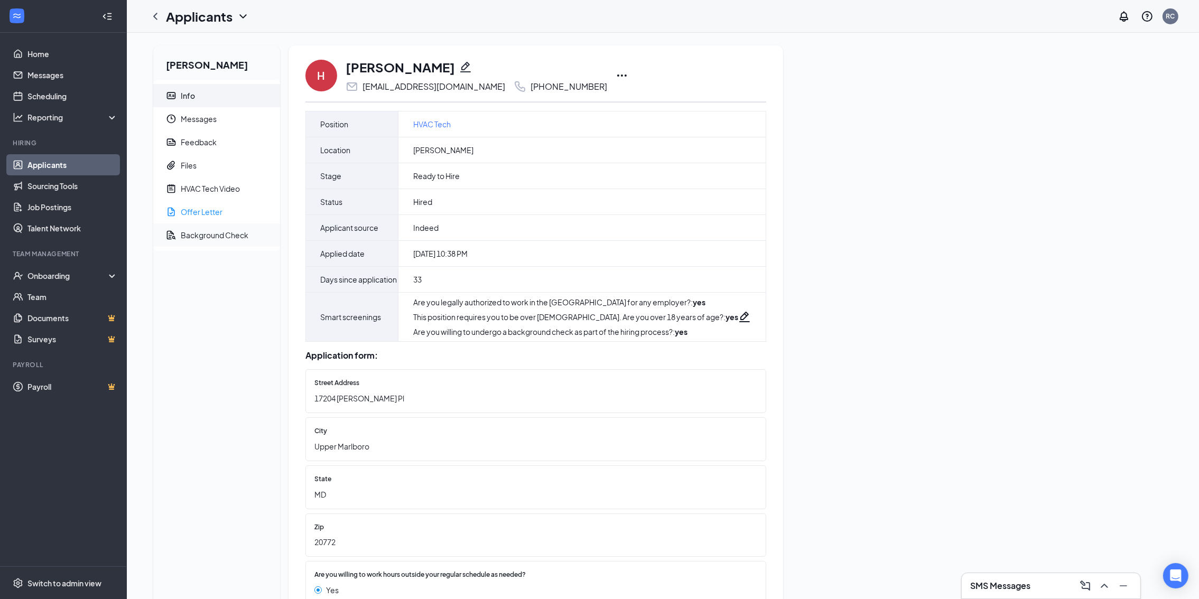 Image resolution: width=1199 pixels, height=599 pixels. Describe the element at coordinates (1086, 586) in the screenshot. I see `svg: ComposeMessage` at that location.